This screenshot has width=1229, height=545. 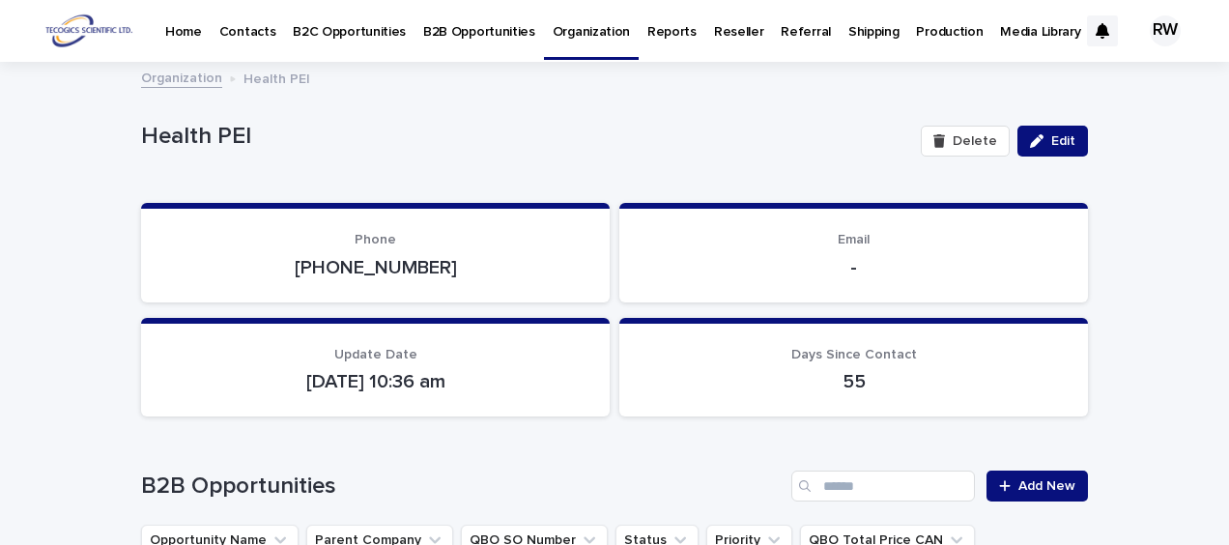 I want to click on span: Email, so click(x=853, y=240).